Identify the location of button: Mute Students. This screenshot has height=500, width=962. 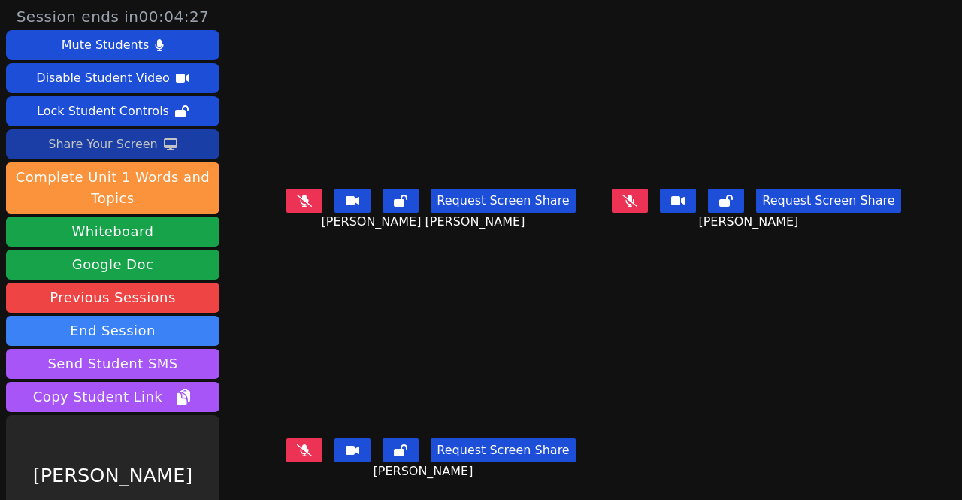
(113, 45).